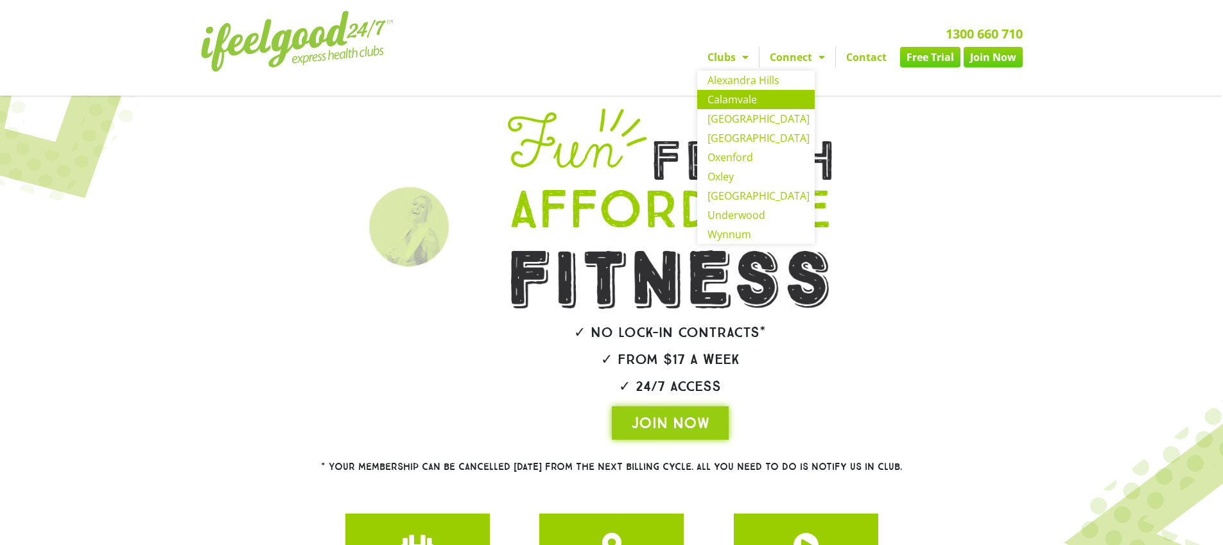 This screenshot has height=545, width=1223. Describe the element at coordinates (670, 360) in the screenshot. I see `h2: ✓ From $17 a week` at that location.